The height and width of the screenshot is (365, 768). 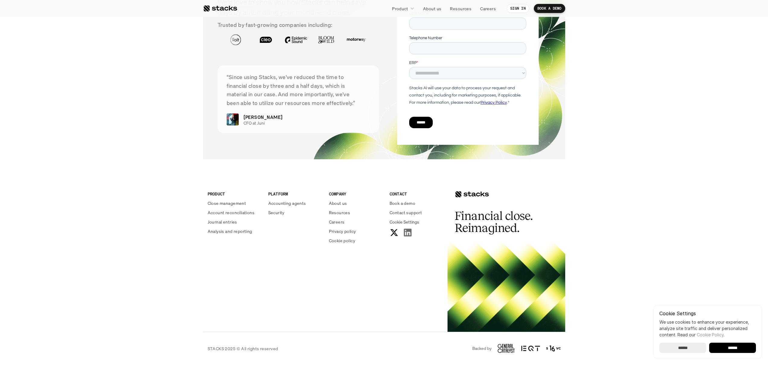 I want to click on a: Privacy policy, so click(x=356, y=231).